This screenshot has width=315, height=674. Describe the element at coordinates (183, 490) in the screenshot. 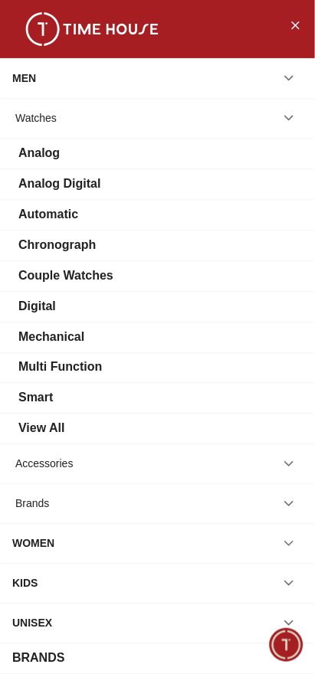

I see `span: Services` at that location.